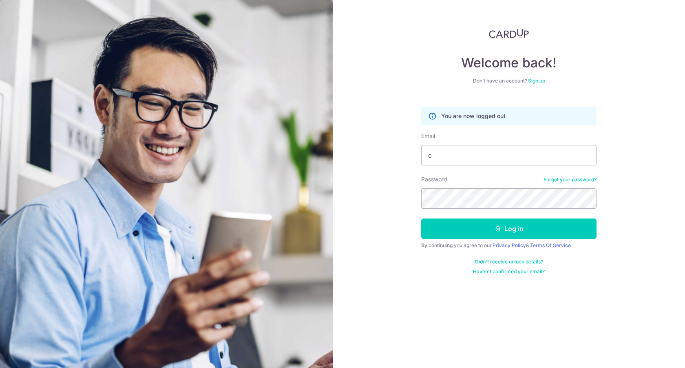  I want to click on a: Privacy Policy, so click(510, 245).